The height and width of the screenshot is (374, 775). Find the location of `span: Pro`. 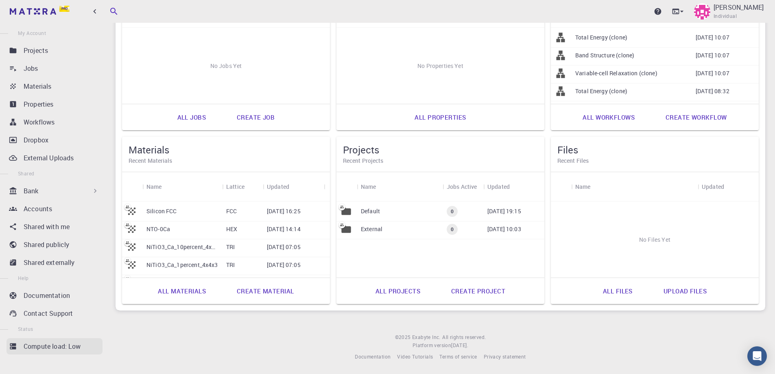

span: Pro is located at coordinates (64, 9).